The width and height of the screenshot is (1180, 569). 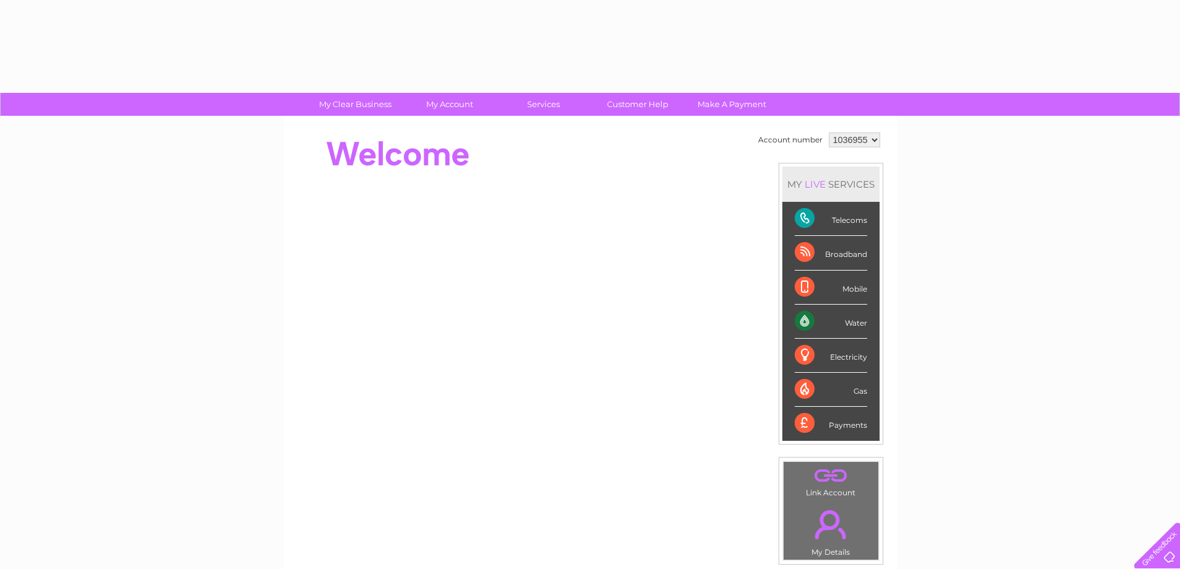 What do you see at coordinates (543, 104) in the screenshot?
I see `a: Services` at bounding box center [543, 104].